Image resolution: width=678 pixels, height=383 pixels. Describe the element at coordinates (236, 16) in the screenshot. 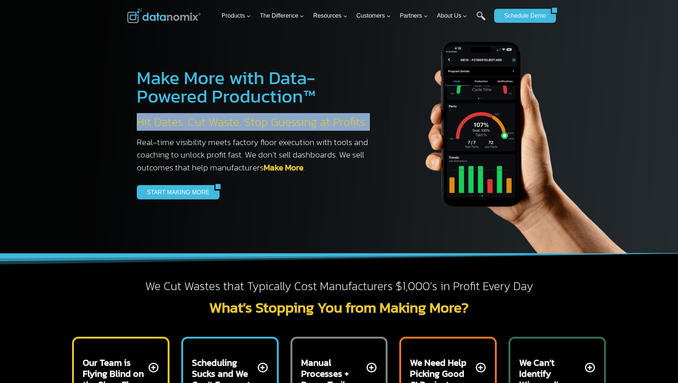

I see `span: Products` at that location.